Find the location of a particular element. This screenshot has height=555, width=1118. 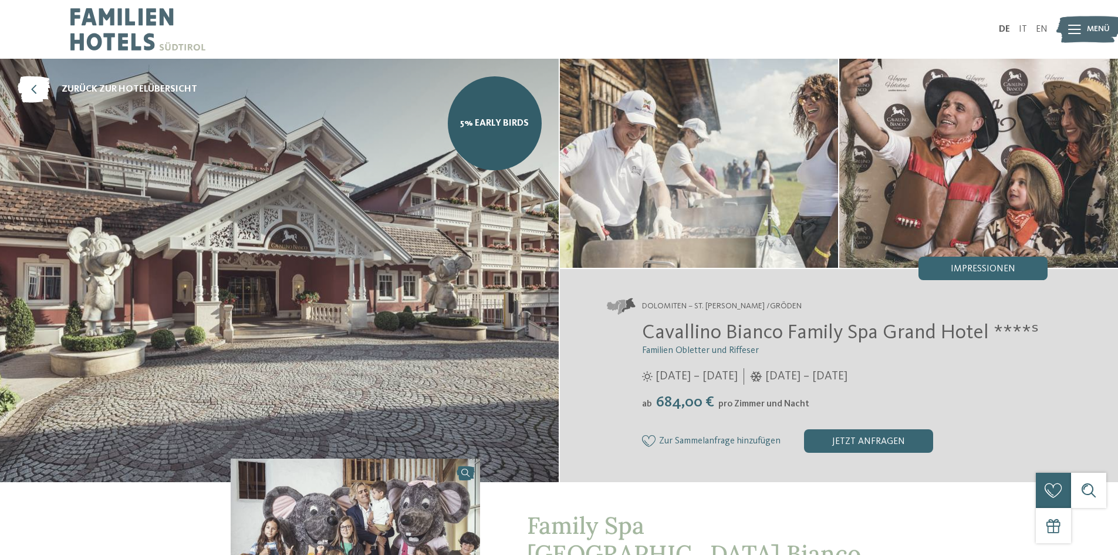

span: ab is located at coordinates (647, 404).